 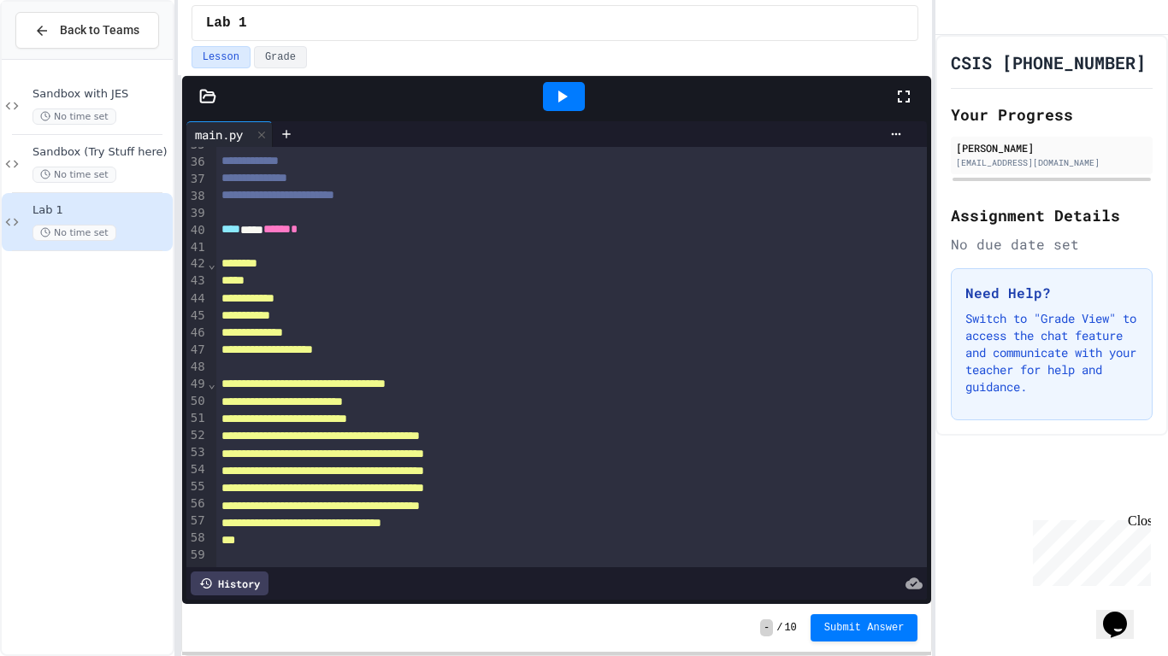 What do you see at coordinates (1051, 215) in the screenshot?
I see `h2: Assignment Details` at bounding box center [1051, 215].